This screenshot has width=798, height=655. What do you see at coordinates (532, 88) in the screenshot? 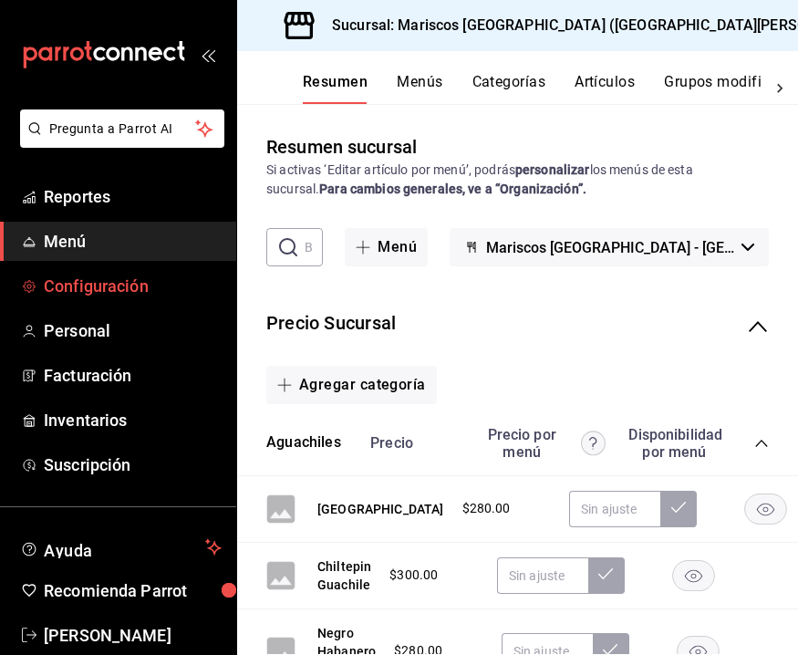
I see `div: navigation tabs` at bounding box center [532, 88].